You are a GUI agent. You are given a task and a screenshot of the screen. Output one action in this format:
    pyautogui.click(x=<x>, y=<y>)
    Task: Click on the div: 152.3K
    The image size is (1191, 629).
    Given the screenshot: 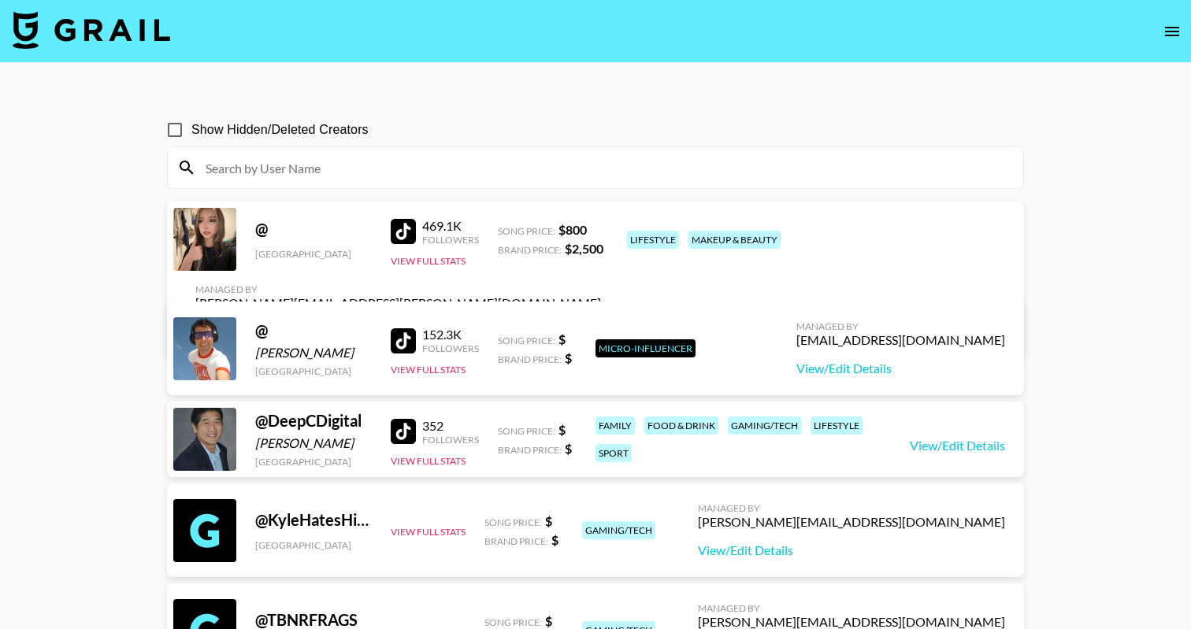 What is the action you would take?
    pyautogui.click(x=451, y=335)
    